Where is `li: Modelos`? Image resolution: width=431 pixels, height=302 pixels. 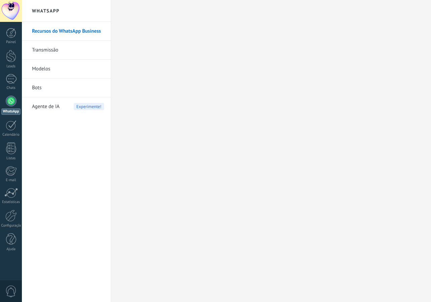
li: Modelos is located at coordinates (66, 69).